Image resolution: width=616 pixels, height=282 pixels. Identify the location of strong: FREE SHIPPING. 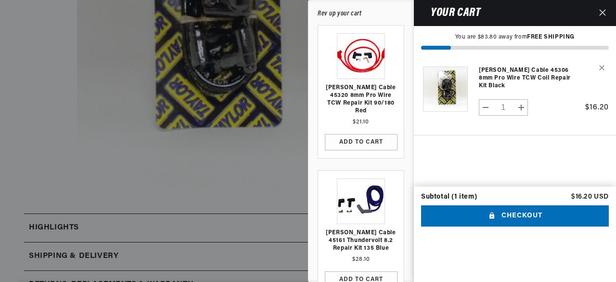
(551, 37).